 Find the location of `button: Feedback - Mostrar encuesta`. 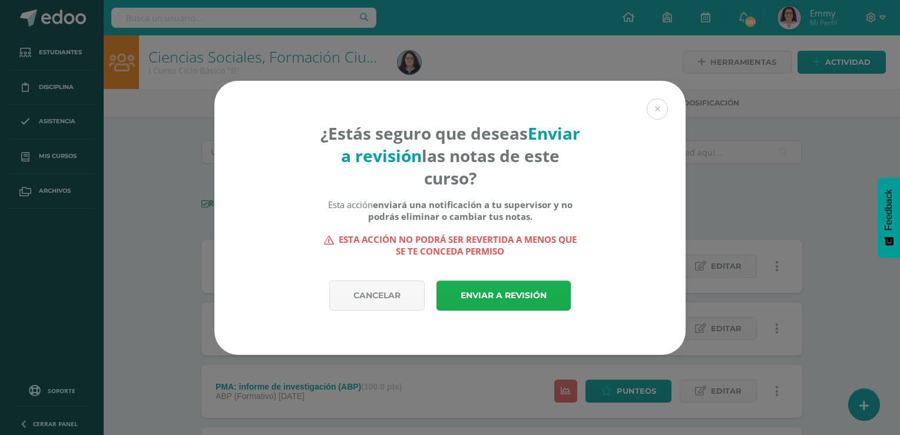

button: Feedback - Mostrar encuesta is located at coordinates (889, 217).